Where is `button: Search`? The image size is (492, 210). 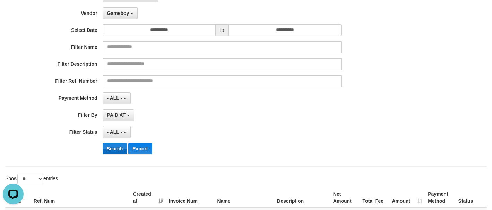 button: Search is located at coordinates (115, 149).